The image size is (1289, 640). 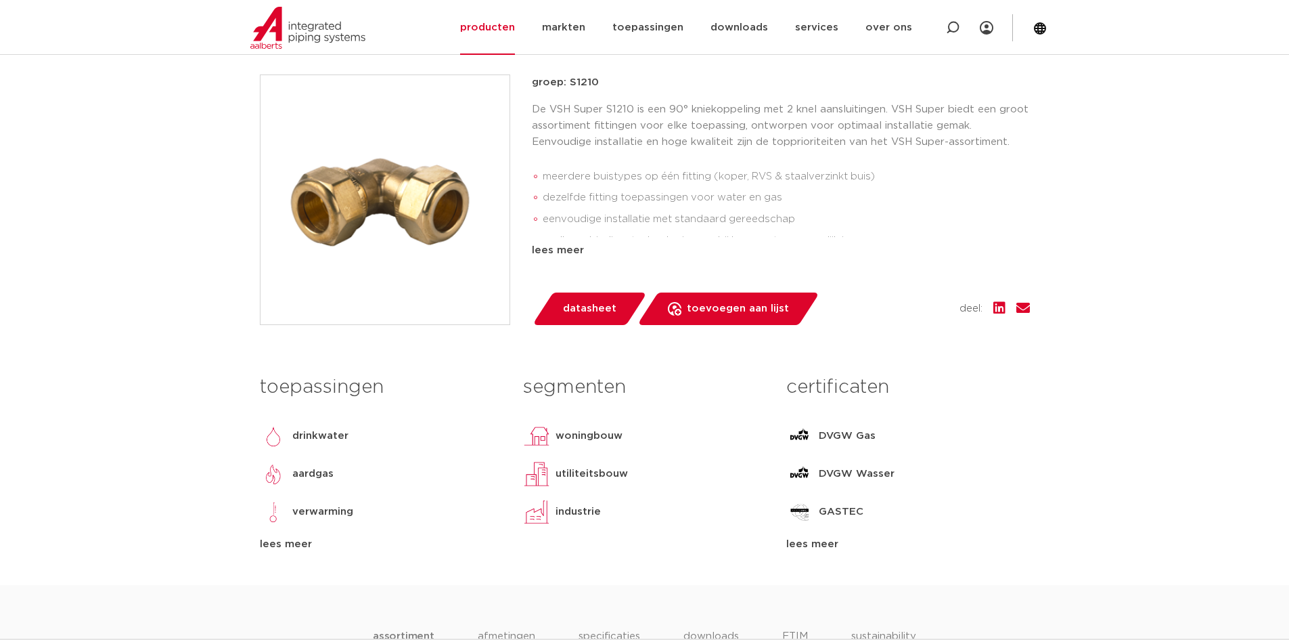 I want to click on h3: segmenten, so click(x=644, y=387).